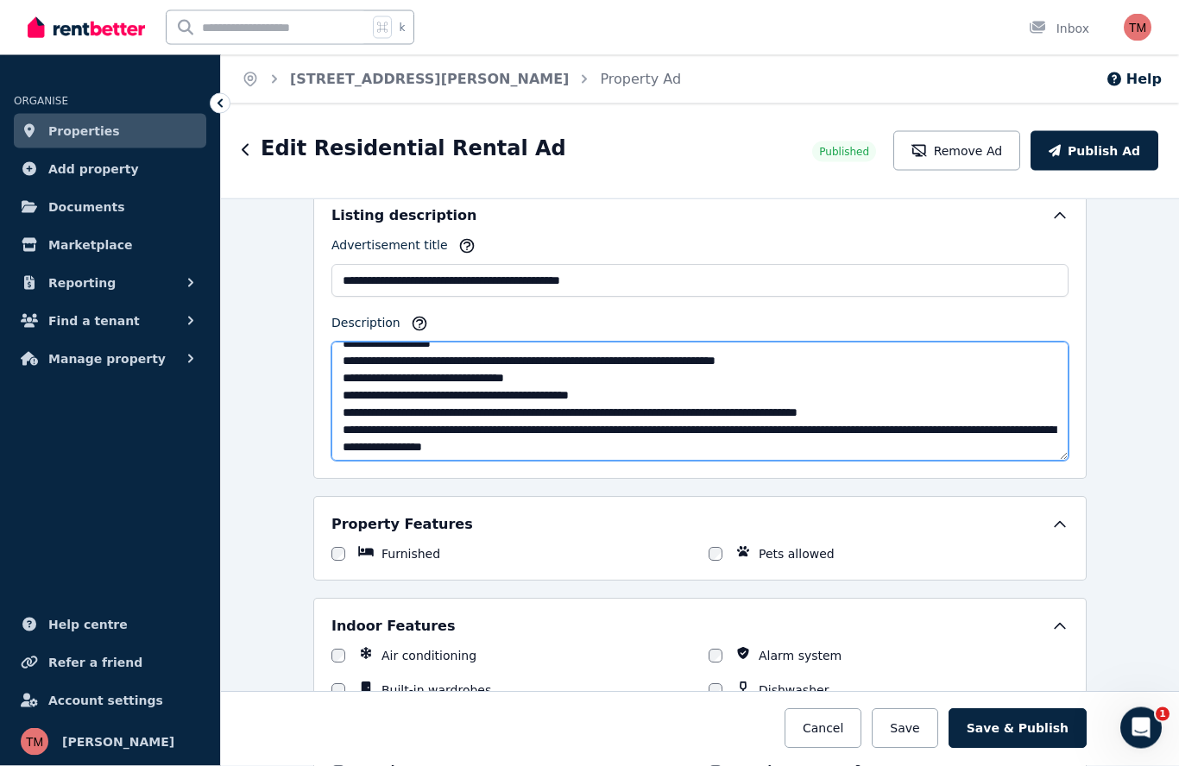 The height and width of the screenshot is (766, 1179). Describe the element at coordinates (86, 28) in the screenshot. I see `img: RentBetter` at that location.